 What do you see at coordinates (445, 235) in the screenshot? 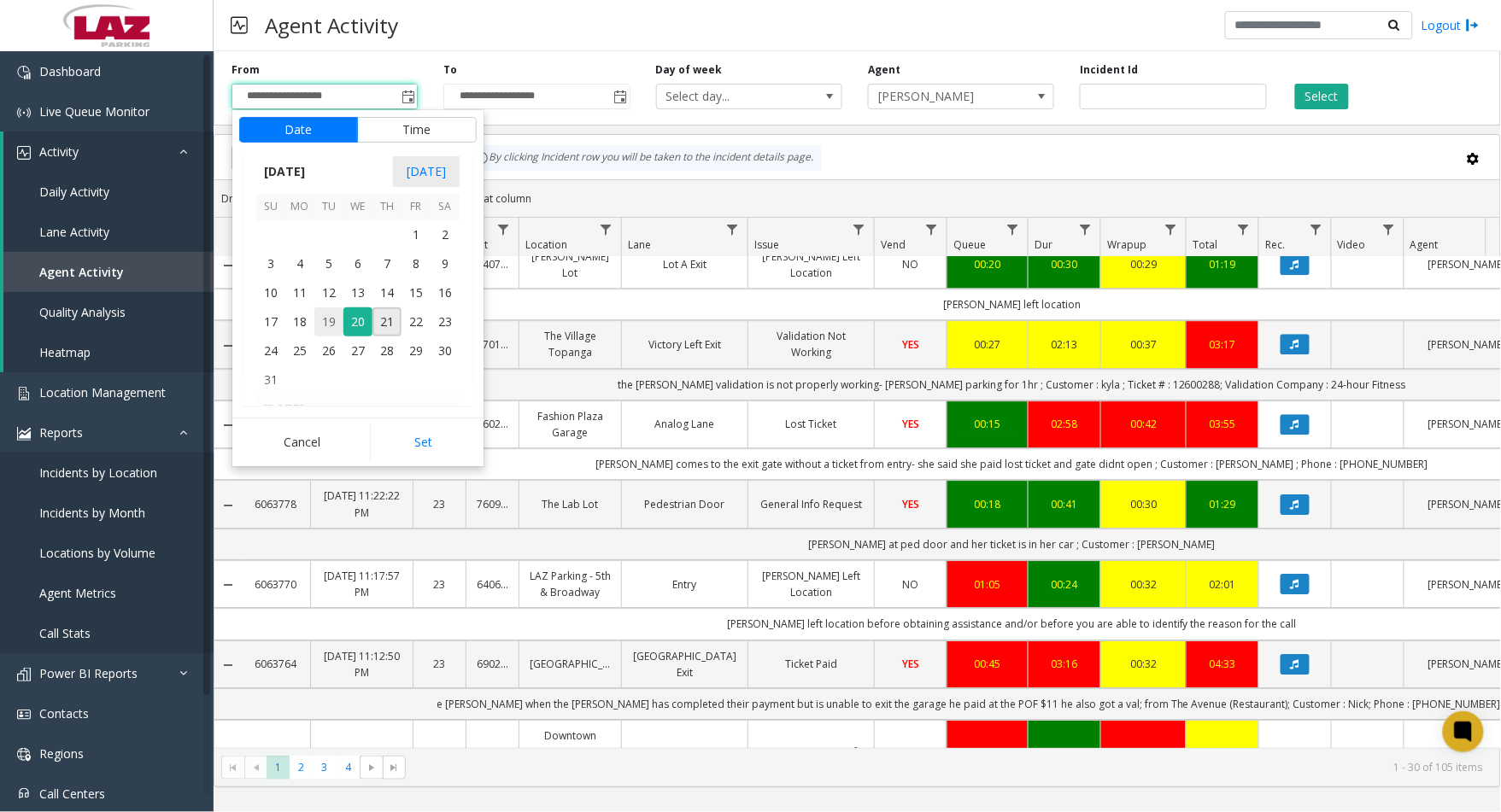
I see `span: 2` at bounding box center [445, 235].